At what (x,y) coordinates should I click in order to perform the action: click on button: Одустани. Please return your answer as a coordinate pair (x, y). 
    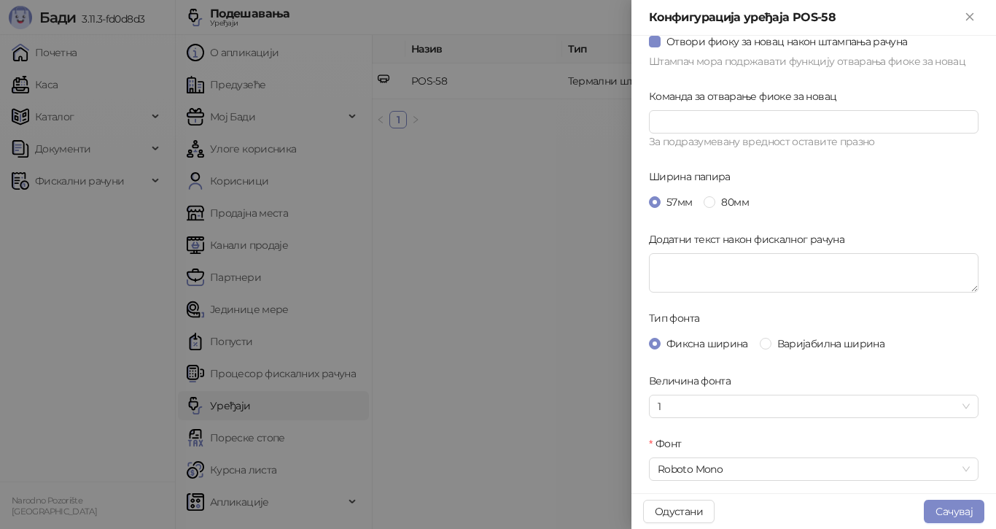
    Looking at the image, I should click on (679, 511).